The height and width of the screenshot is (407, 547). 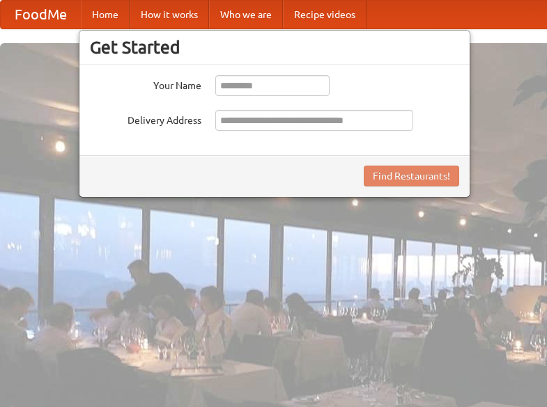 I want to click on h3: Get Started, so click(x=274, y=47).